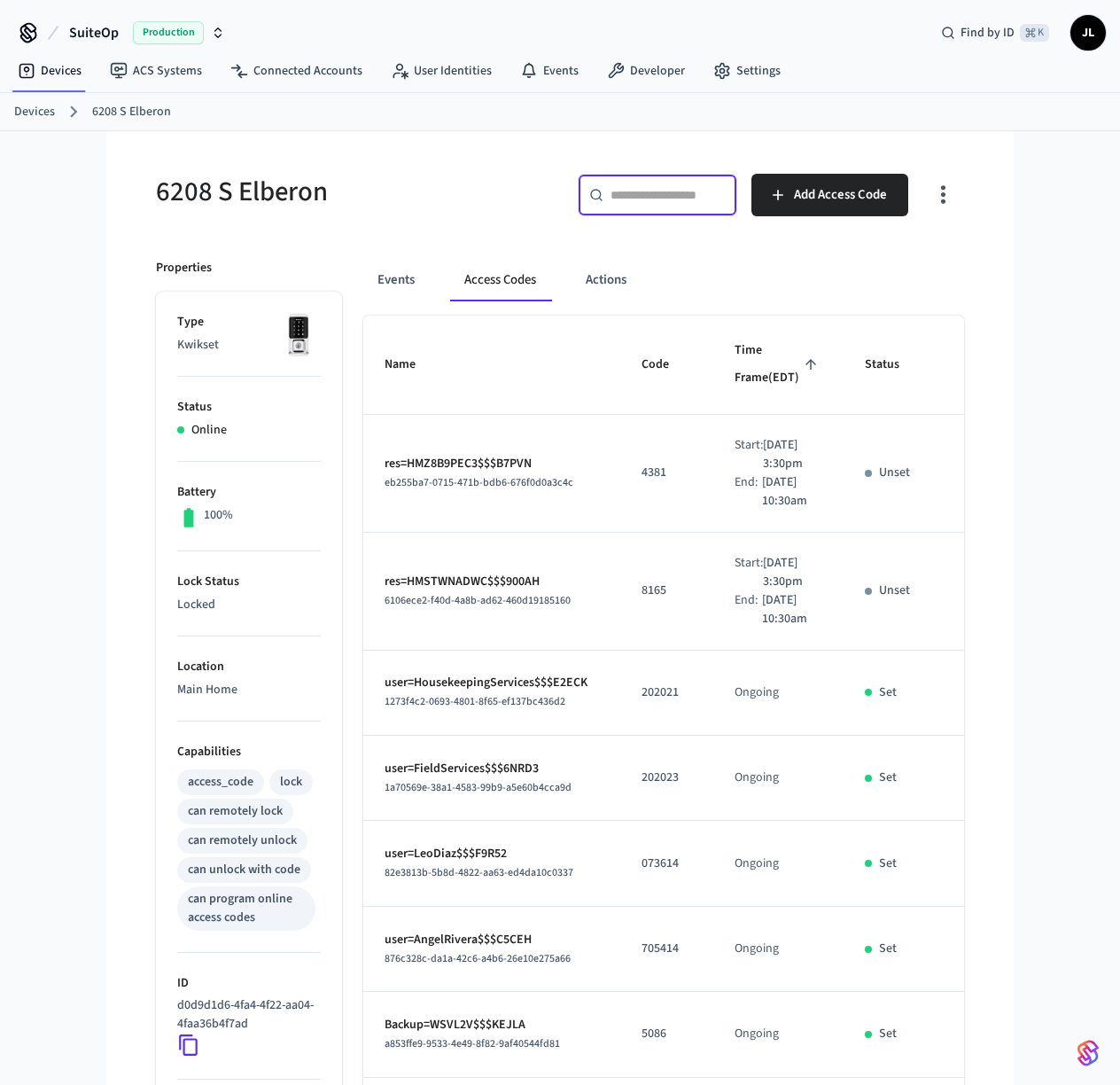 The image size is (1120, 1085). Describe the element at coordinates (646, 71) in the screenshot. I see `a: Developer` at that location.